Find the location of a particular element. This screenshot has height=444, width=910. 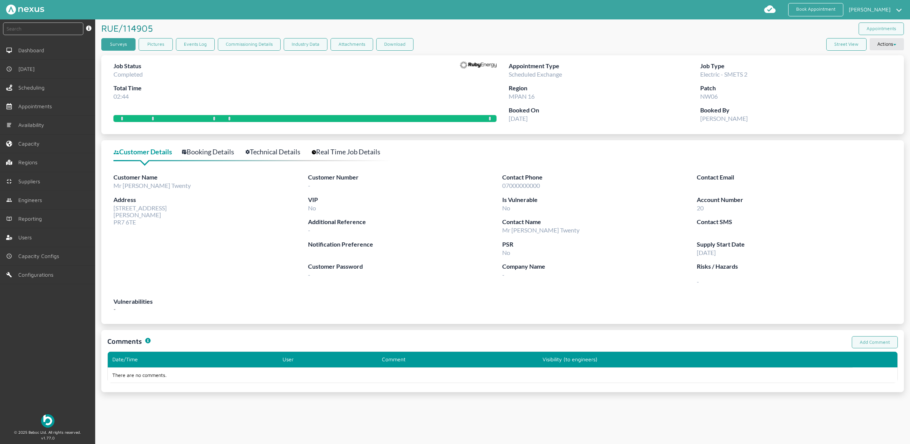

span: 07000000000 is located at coordinates (521, 185).